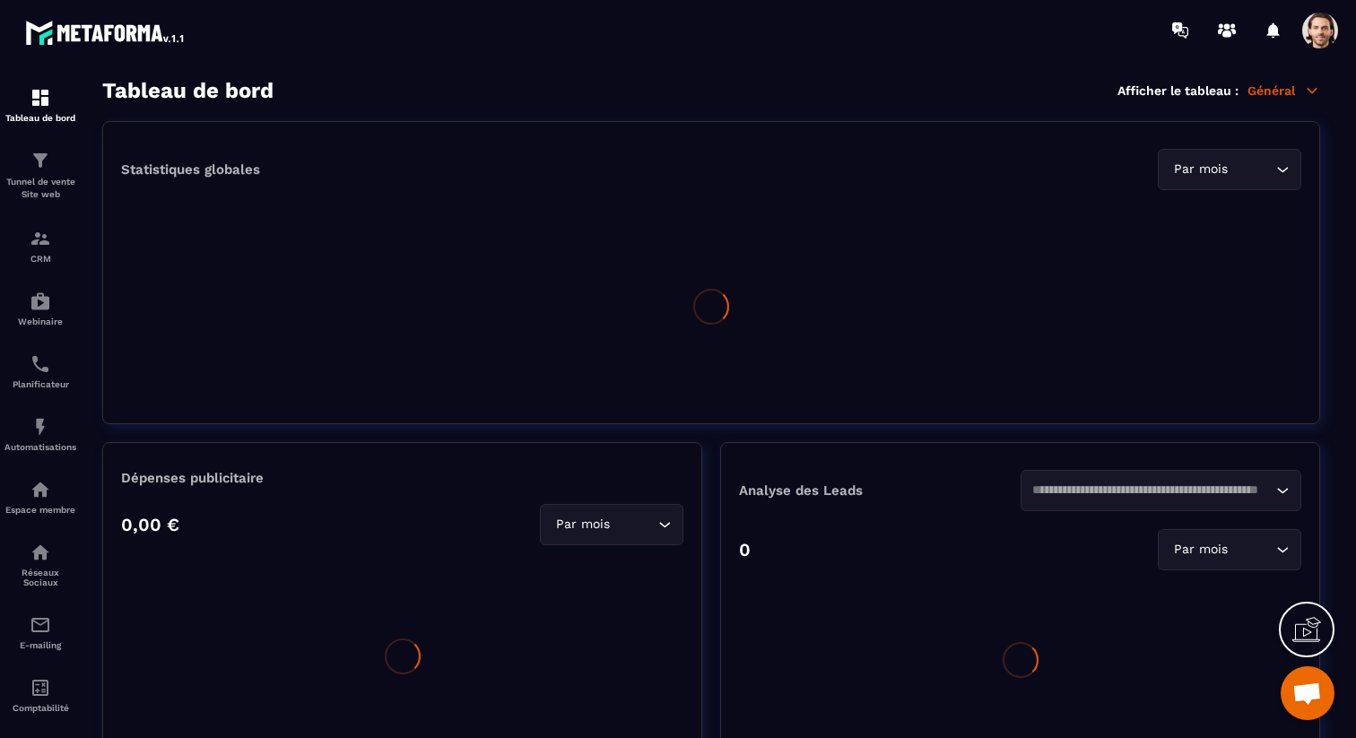 The width and height of the screenshot is (1356, 738). I want to click on a: automationsautomationsWebinaire, so click(40, 309).